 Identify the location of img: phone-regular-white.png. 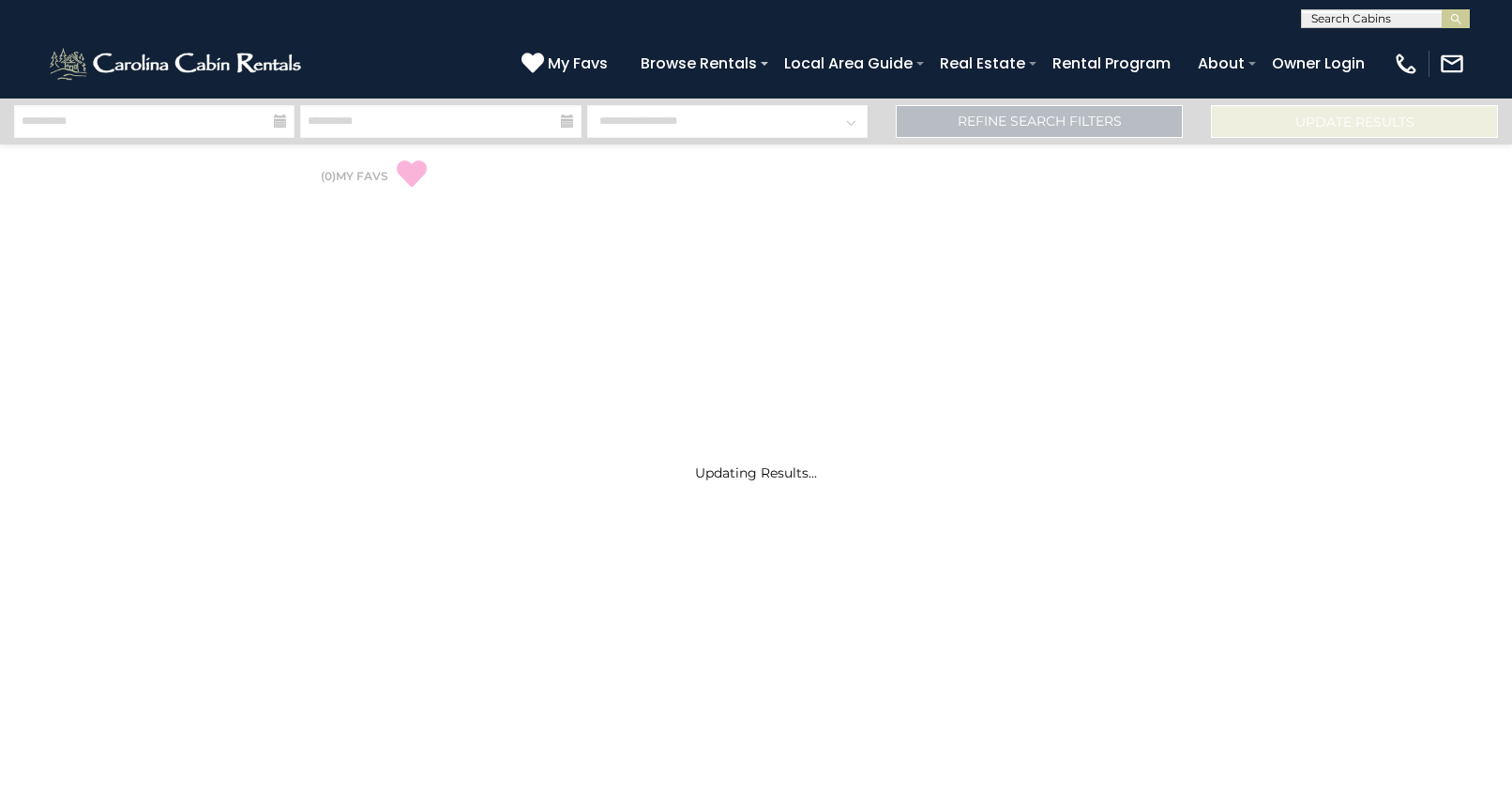
(1406, 63).